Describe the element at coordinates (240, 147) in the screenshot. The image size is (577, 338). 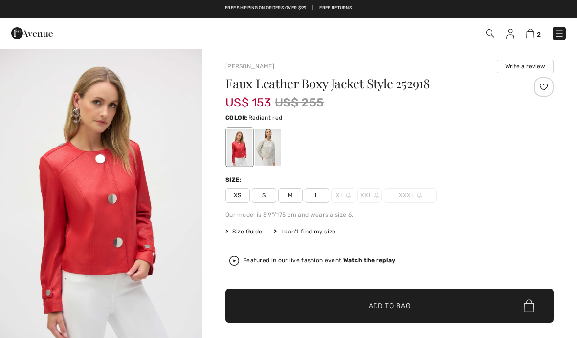
I see `div: Radiant red` at that location.